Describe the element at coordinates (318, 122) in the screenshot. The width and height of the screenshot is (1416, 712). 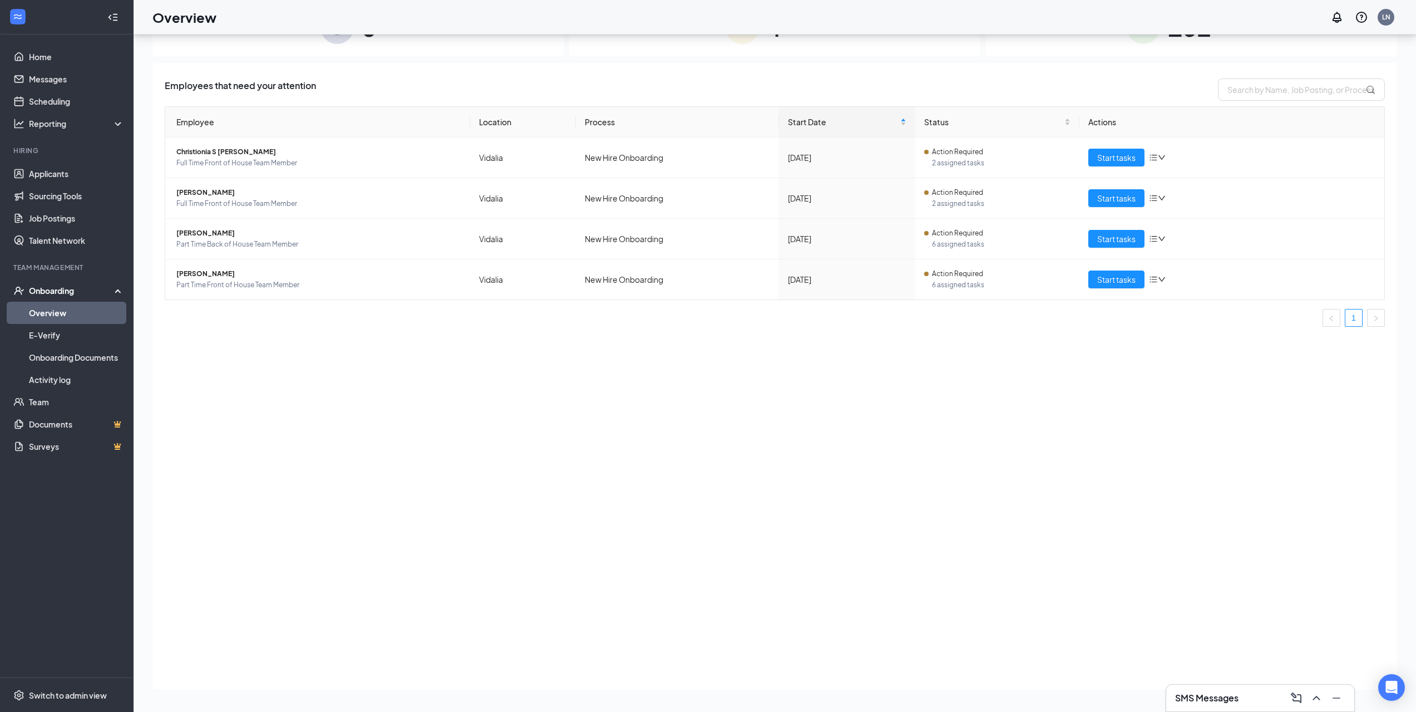
I see `th: Employee` at that location.